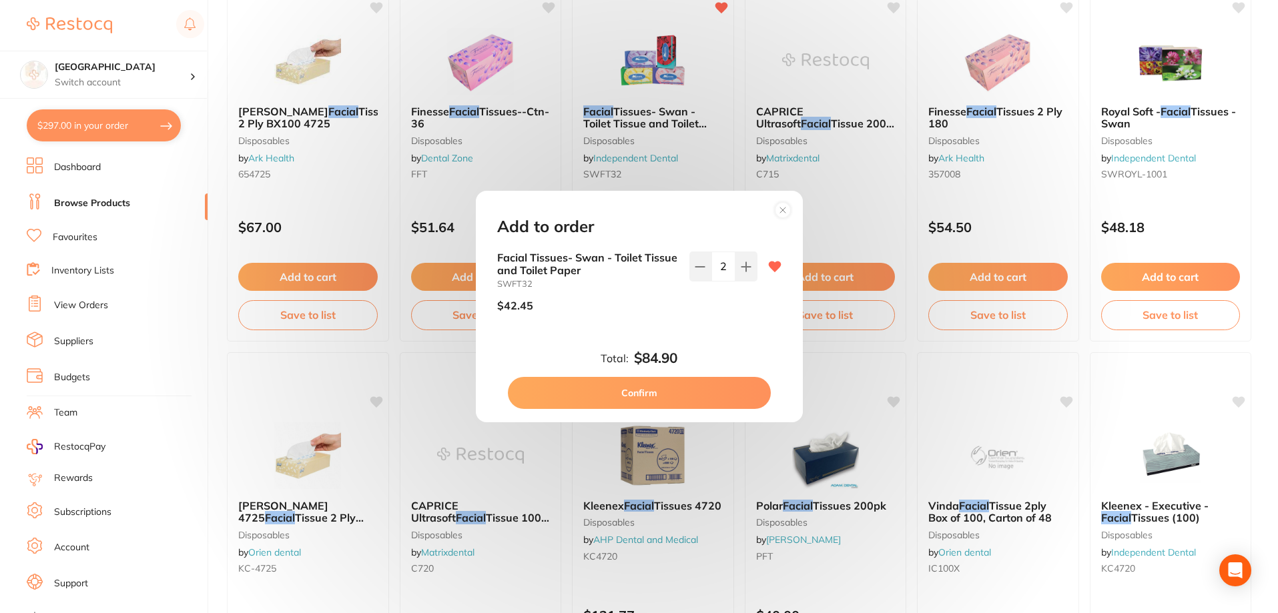 This screenshot has height=613, width=1278. Describe the element at coordinates (545, 227) in the screenshot. I see `h2: Add to order` at that location.